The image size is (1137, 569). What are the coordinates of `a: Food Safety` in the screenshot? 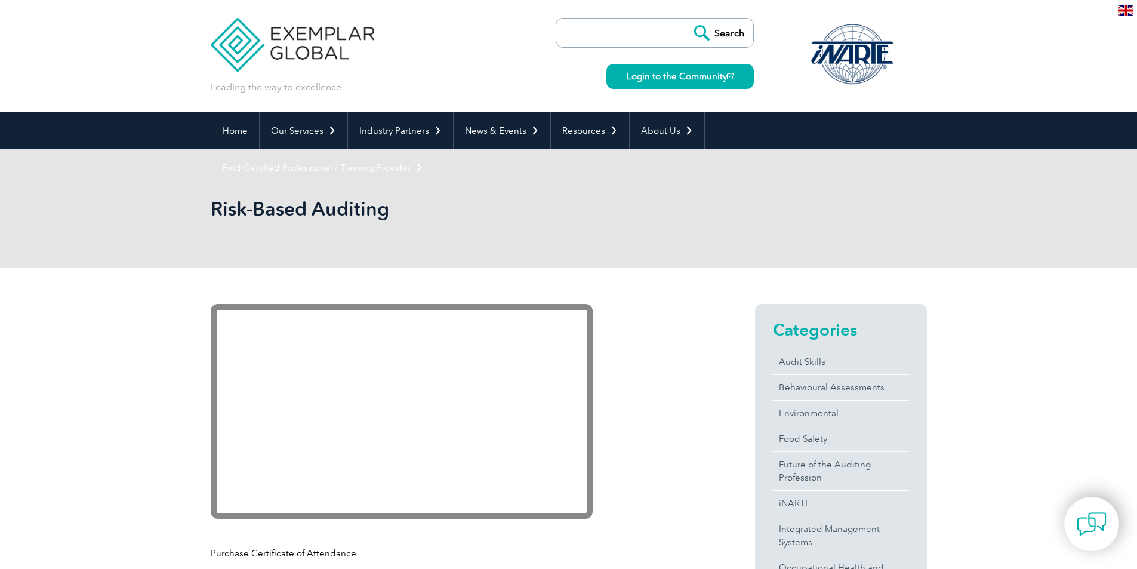 It's located at (841, 439).